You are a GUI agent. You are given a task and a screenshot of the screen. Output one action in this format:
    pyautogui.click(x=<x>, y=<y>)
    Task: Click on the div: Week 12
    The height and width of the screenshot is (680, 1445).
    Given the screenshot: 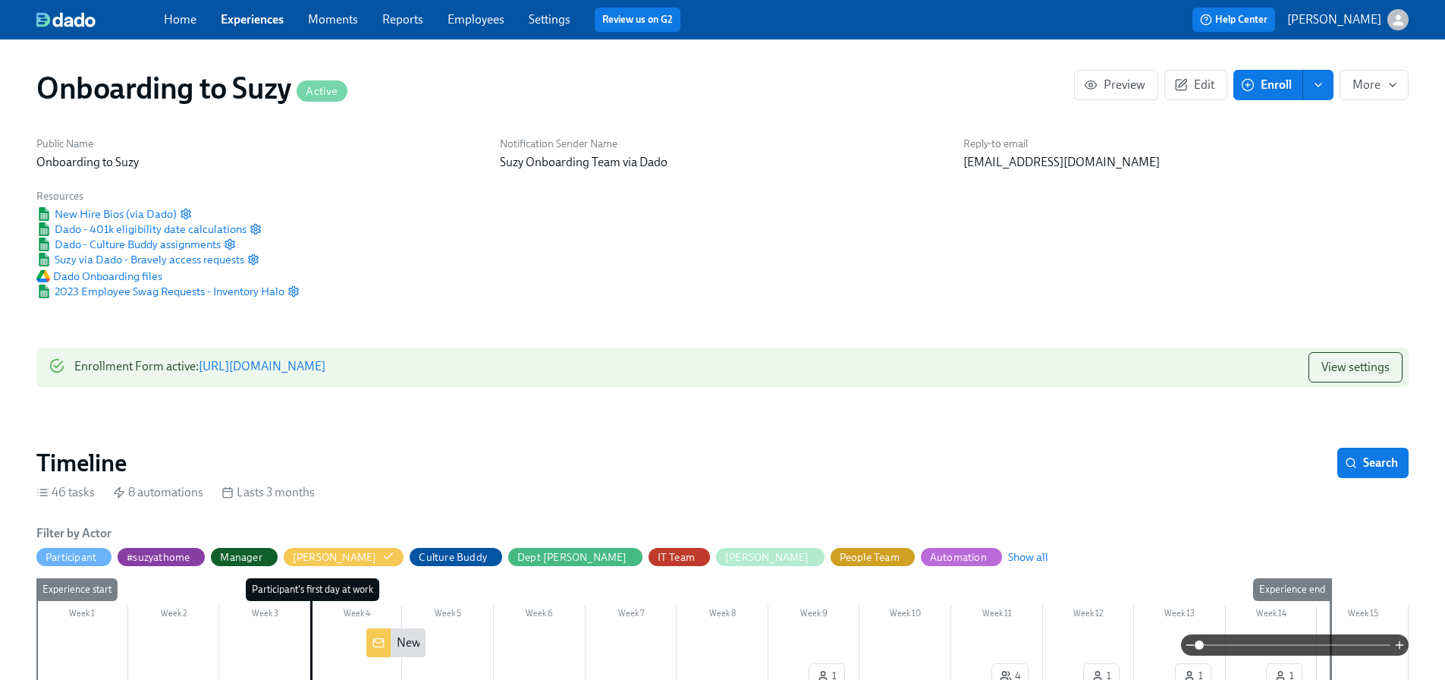 What is the action you would take?
    pyautogui.click(x=1089, y=615)
    